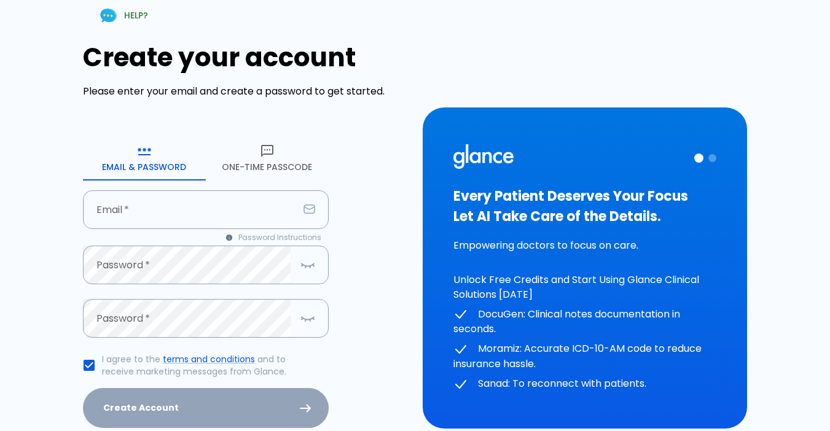 The height and width of the screenshot is (431, 830). Describe the element at coordinates (585, 322) in the screenshot. I see `p: DocuGen: Clinical notes documentation in seconds.` at that location.